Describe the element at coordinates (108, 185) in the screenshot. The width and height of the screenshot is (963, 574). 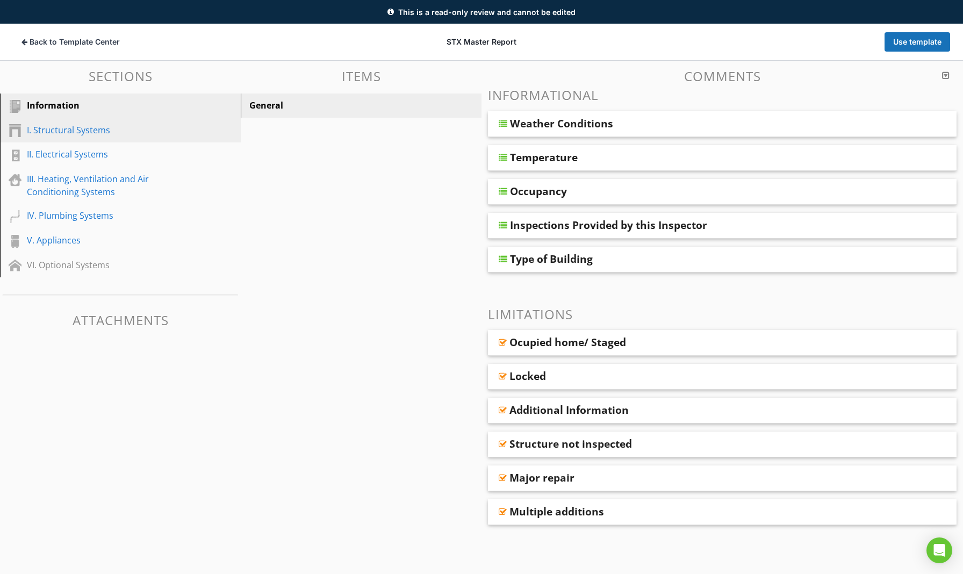
I see `div: III. Heating, Ventilation and Air Conditioning Systems` at that location.